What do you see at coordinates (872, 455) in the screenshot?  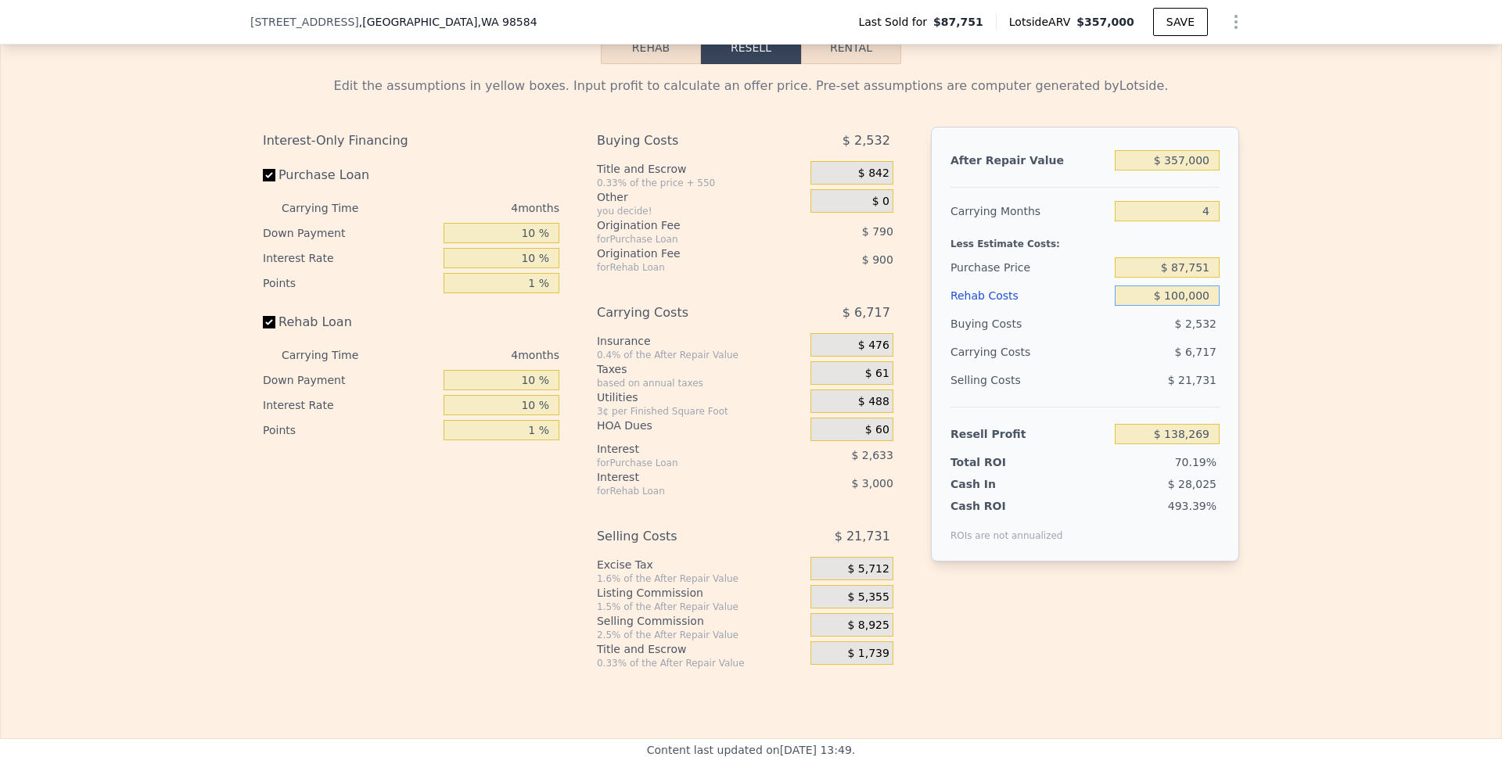 I see `span: $ 2,633` at bounding box center [872, 455].